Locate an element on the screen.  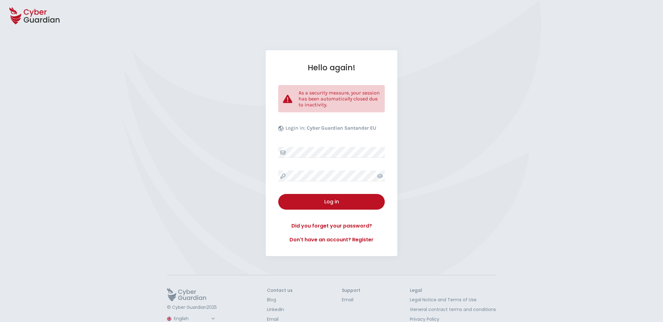
h3: Contact us is located at coordinates (280, 290).